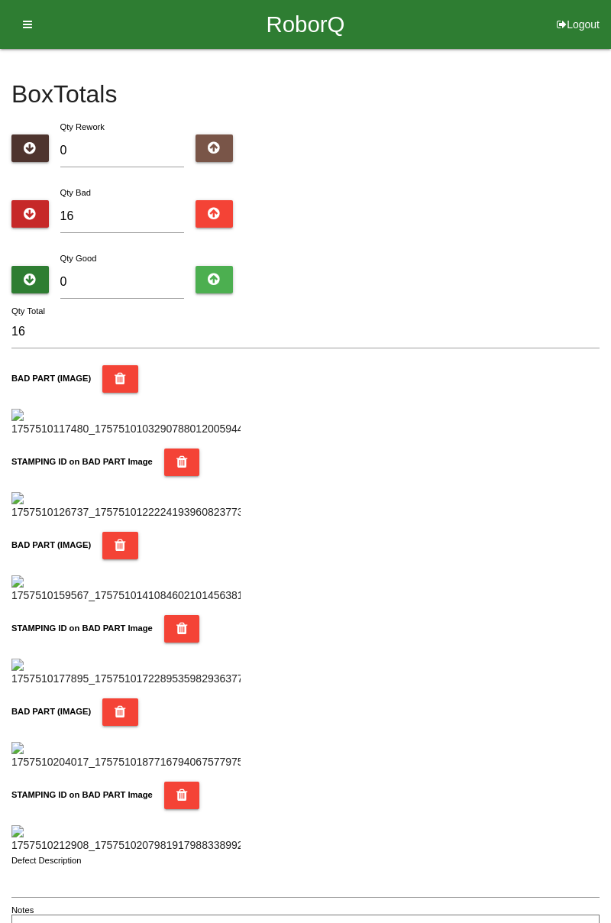  What do you see at coordinates (79, 258) in the screenshot?
I see `label: Qty Good` at bounding box center [79, 258].